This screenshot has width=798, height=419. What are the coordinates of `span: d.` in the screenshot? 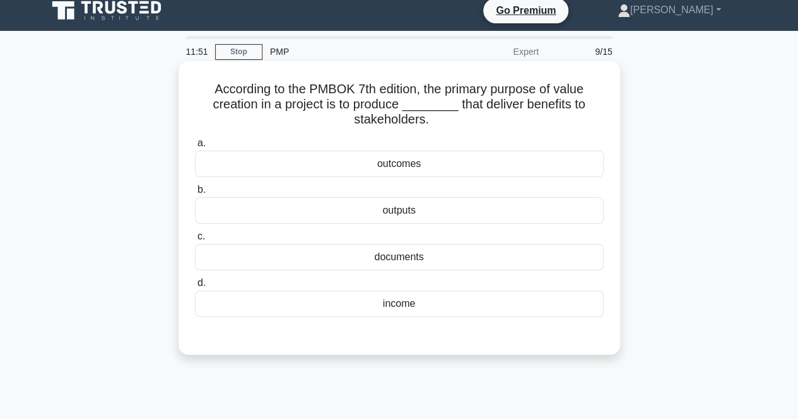 It's located at (201, 283).